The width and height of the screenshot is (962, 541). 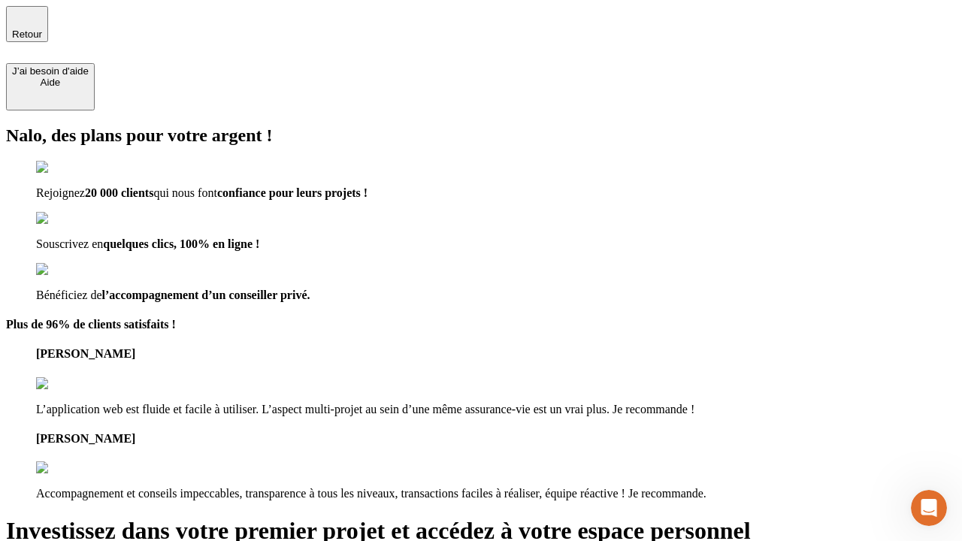 I want to click on div: J’ai besoin d'aide, so click(x=50, y=71).